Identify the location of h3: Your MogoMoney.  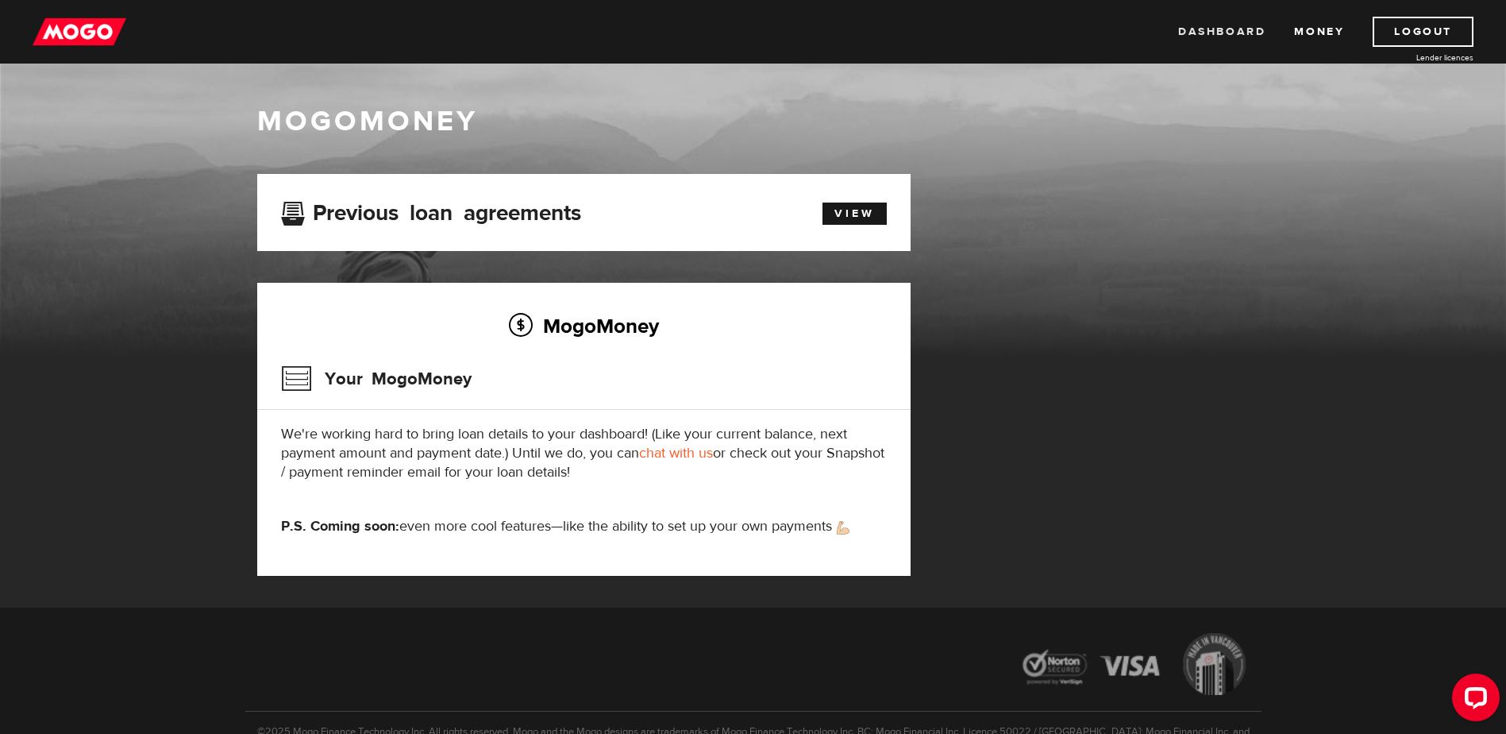
(376, 379).